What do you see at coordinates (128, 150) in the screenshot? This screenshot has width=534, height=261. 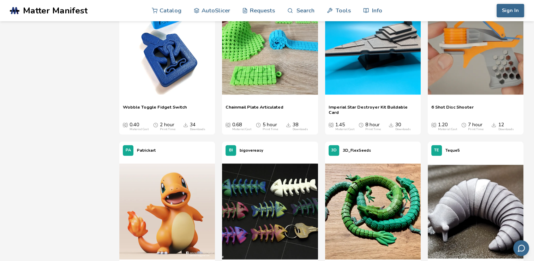 I see `span: PA` at bounding box center [128, 150].